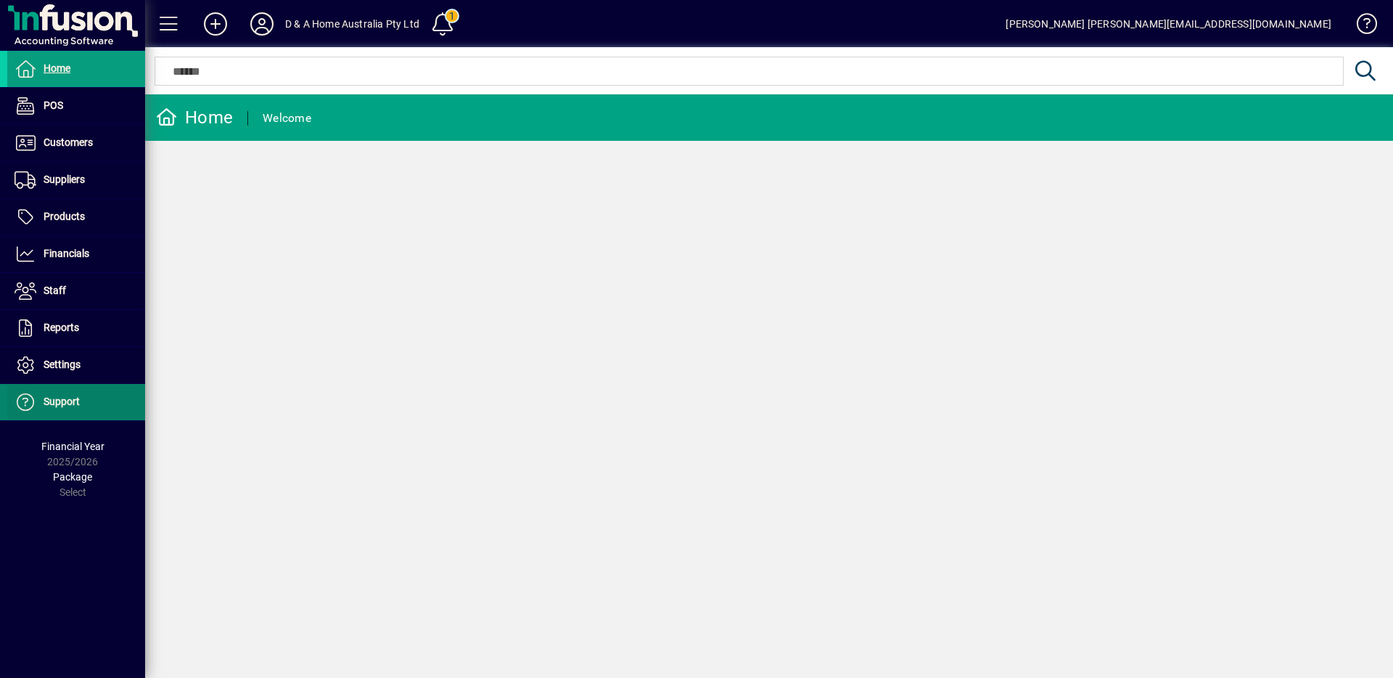 This screenshot has width=1393, height=678. I want to click on span: POS, so click(53, 105).